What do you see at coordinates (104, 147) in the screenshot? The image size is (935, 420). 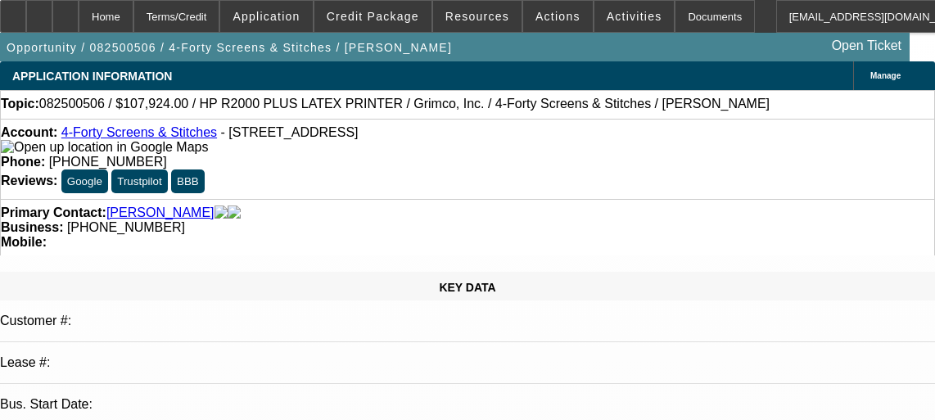 I see `a: View Google Maps` at bounding box center [104, 147].